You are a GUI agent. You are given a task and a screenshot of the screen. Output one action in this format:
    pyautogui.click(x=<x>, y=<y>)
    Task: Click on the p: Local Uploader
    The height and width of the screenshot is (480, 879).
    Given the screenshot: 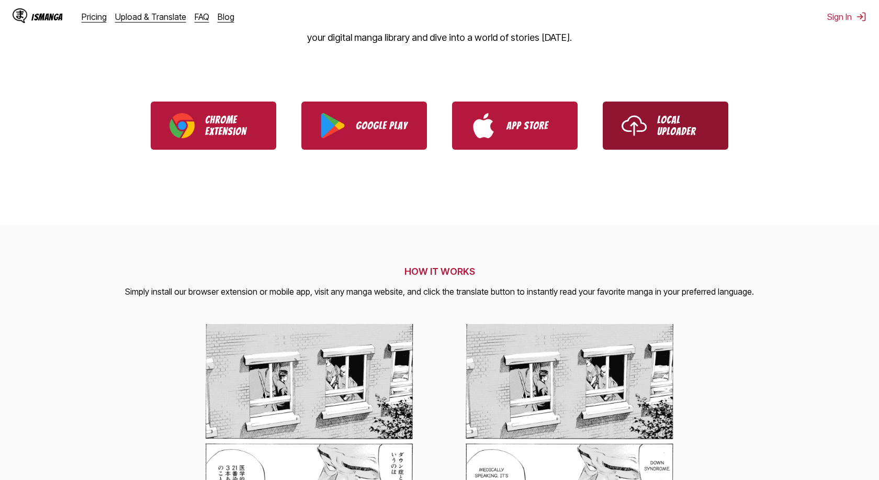 What is the action you would take?
    pyautogui.click(x=683, y=126)
    